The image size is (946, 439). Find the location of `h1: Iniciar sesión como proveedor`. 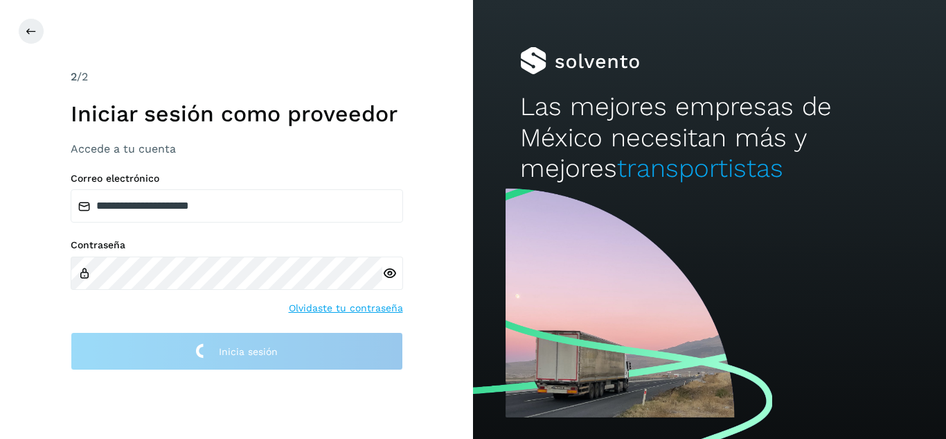

h1: Iniciar sesión como proveedor is located at coordinates (237, 114).